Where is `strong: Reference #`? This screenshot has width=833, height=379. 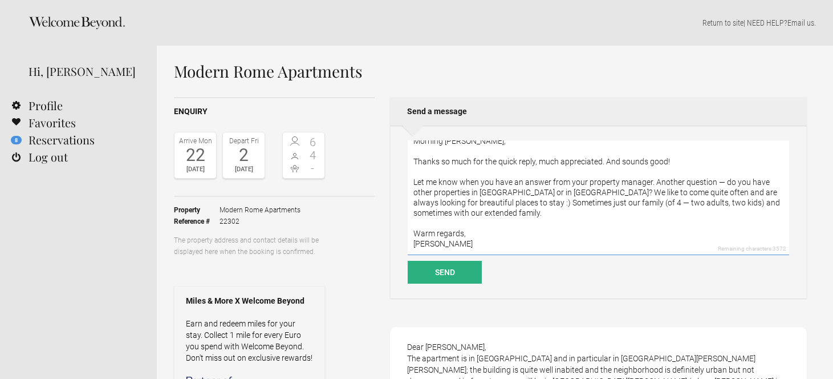
strong: Reference # is located at coordinates (197, 221).